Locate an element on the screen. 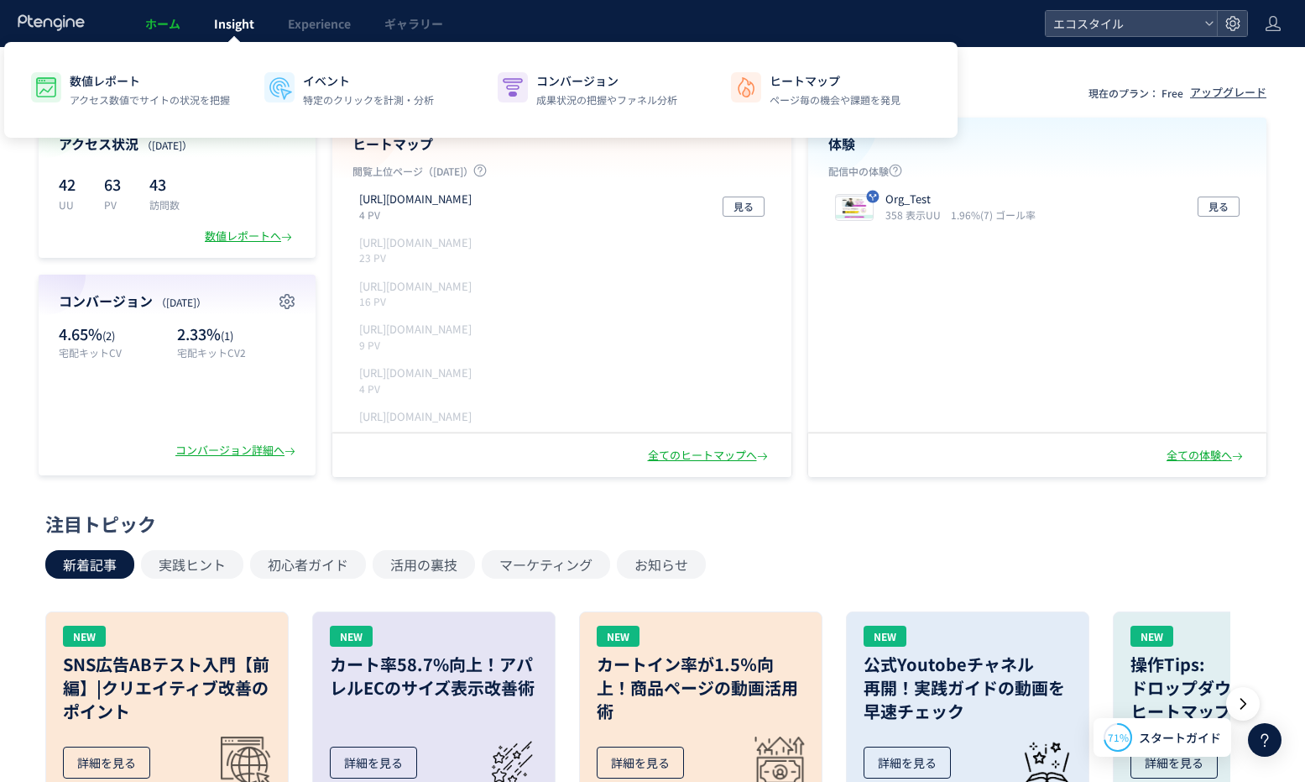 Image resolution: width=1305 pixels, height=782 pixels. p: https://style-eco.com/takuhai-kaitori/moushikomi/wide_step2.php is located at coordinates (416, 416).